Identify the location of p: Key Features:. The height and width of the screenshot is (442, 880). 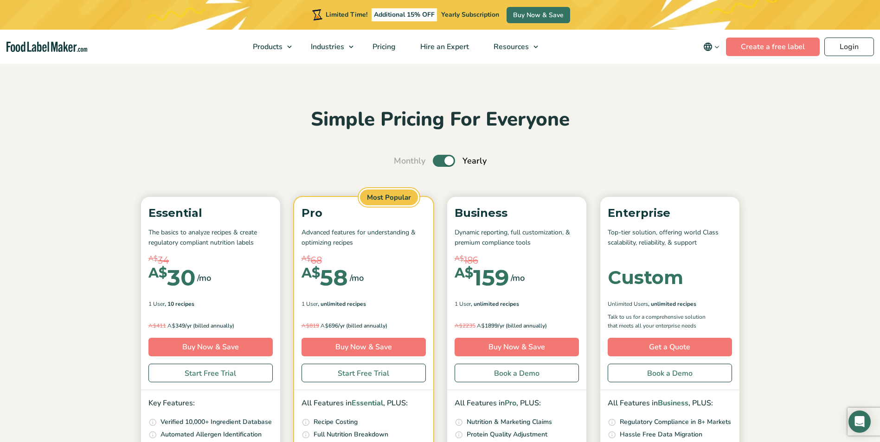
(211, 404).